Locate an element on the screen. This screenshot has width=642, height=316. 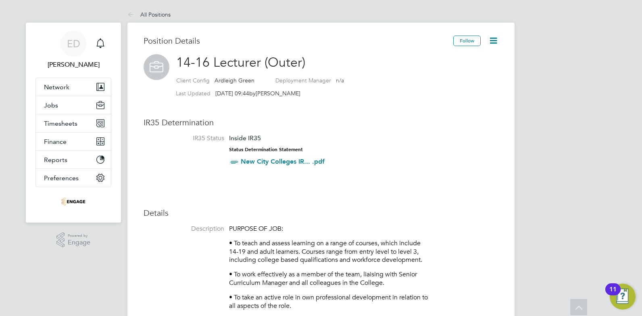
button: Preferences is located at coordinates (73, 178).